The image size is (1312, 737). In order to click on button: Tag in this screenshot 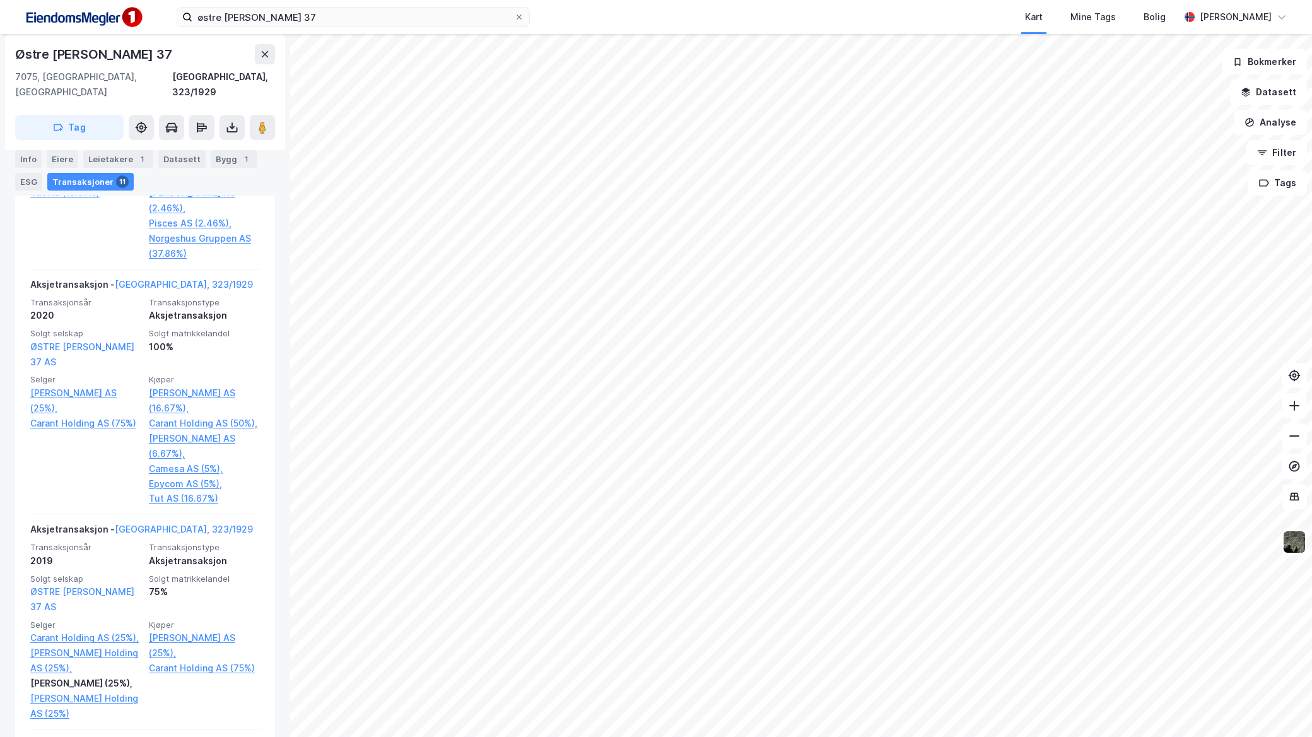, I will do `click(69, 127)`.